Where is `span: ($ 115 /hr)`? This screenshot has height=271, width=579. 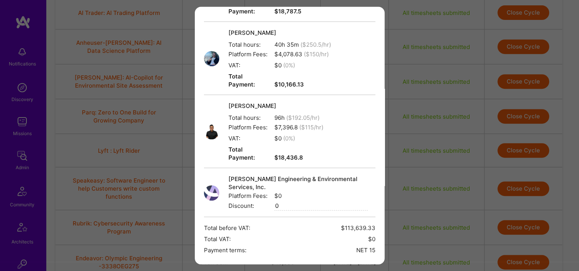
span: ($ 115 /hr) is located at coordinates (311, 127).